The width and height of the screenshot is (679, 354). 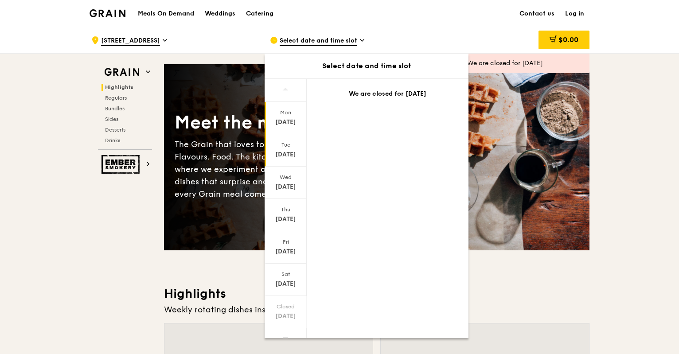 What do you see at coordinates (285, 113) in the screenshot?
I see `div: Mon` at bounding box center [285, 113].